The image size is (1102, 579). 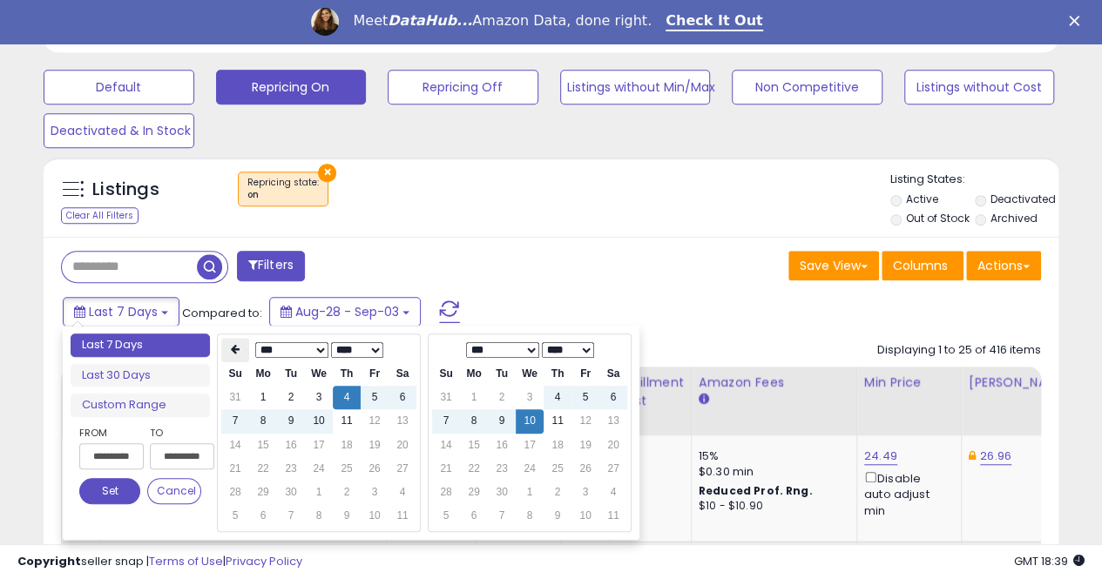 What do you see at coordinates (704, 400) in the screenshot?
I see `small: Amazon Fees.` at bounding box center [704, 400].